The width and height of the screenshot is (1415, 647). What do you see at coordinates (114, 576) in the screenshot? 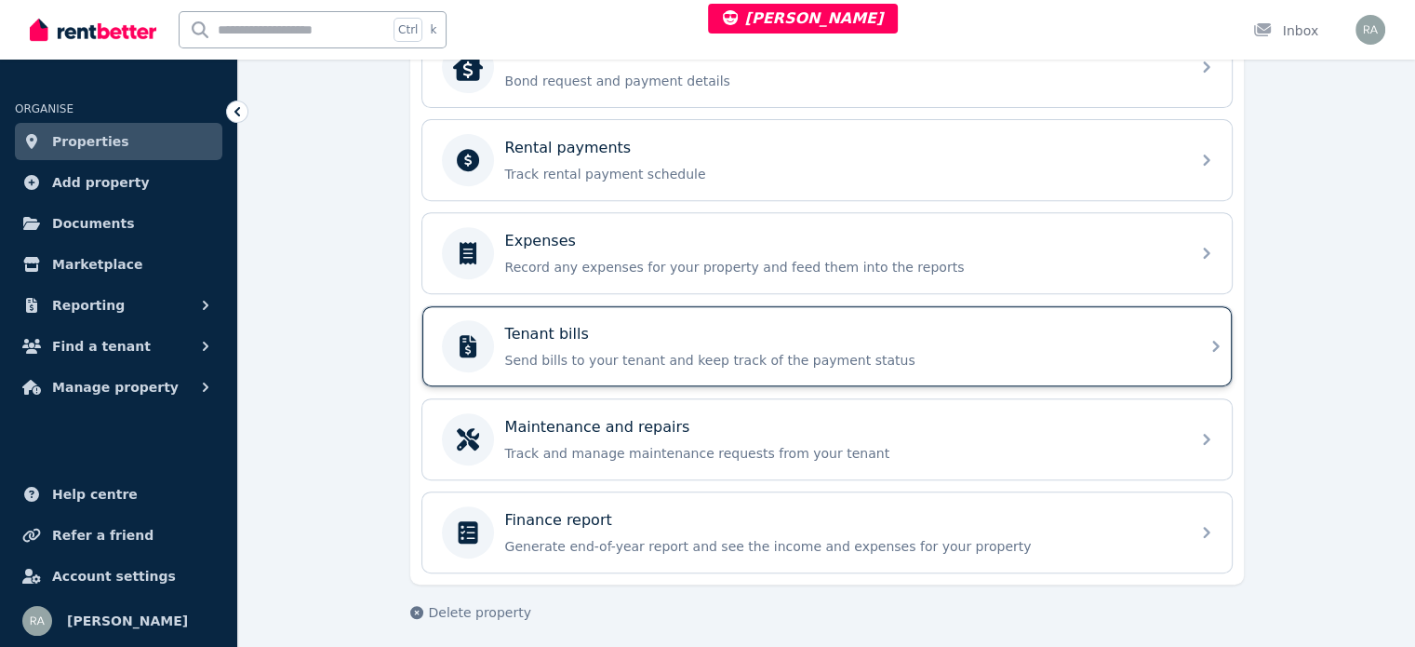
I see `span: Account settings` at bounding box center [114, 576].